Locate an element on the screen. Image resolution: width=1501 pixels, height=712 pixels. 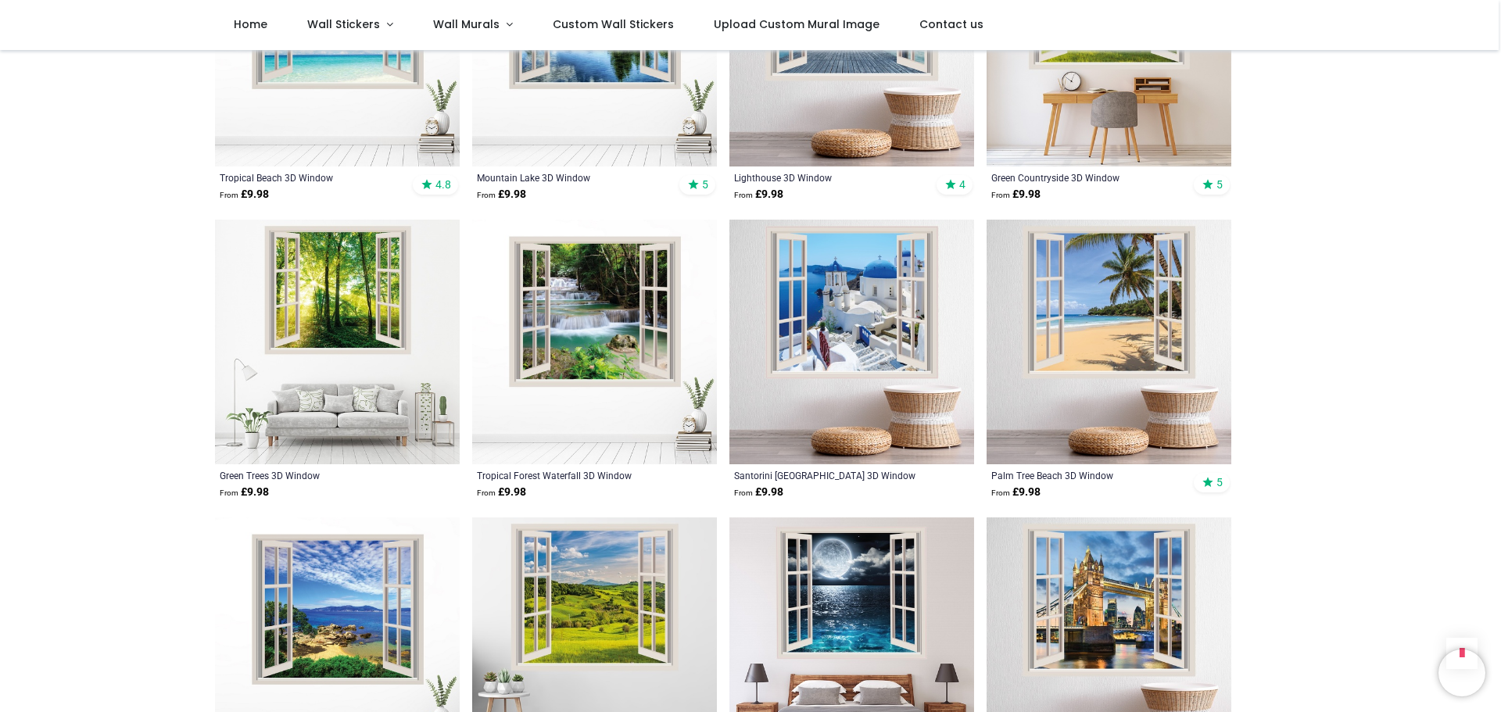
a: Green Countryside 3D Window is located at coordinates (1085, 177).